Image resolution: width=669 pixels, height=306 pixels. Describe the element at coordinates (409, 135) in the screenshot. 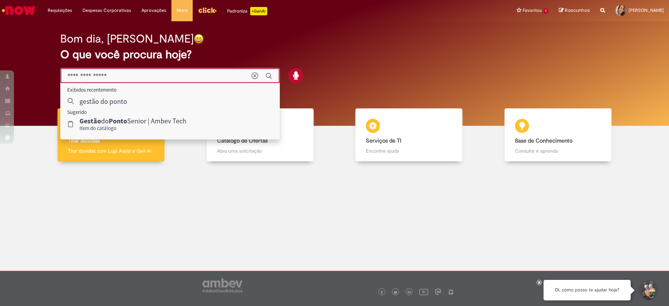

I see `a: Serviços de TI Encontre ajuda` at that location.